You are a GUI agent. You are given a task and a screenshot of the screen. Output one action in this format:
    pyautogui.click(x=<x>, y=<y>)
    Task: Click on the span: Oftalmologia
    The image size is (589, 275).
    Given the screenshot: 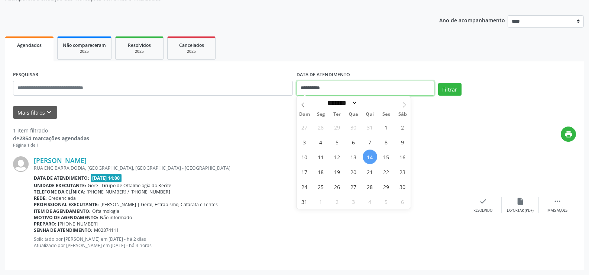 What is the action you would take?
    pyautogui.click(x=105, y=211)
    